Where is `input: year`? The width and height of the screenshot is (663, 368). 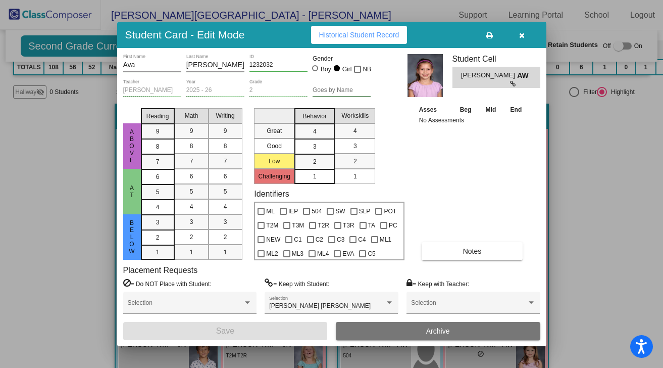 input: year is located at coordinates (215, 90).